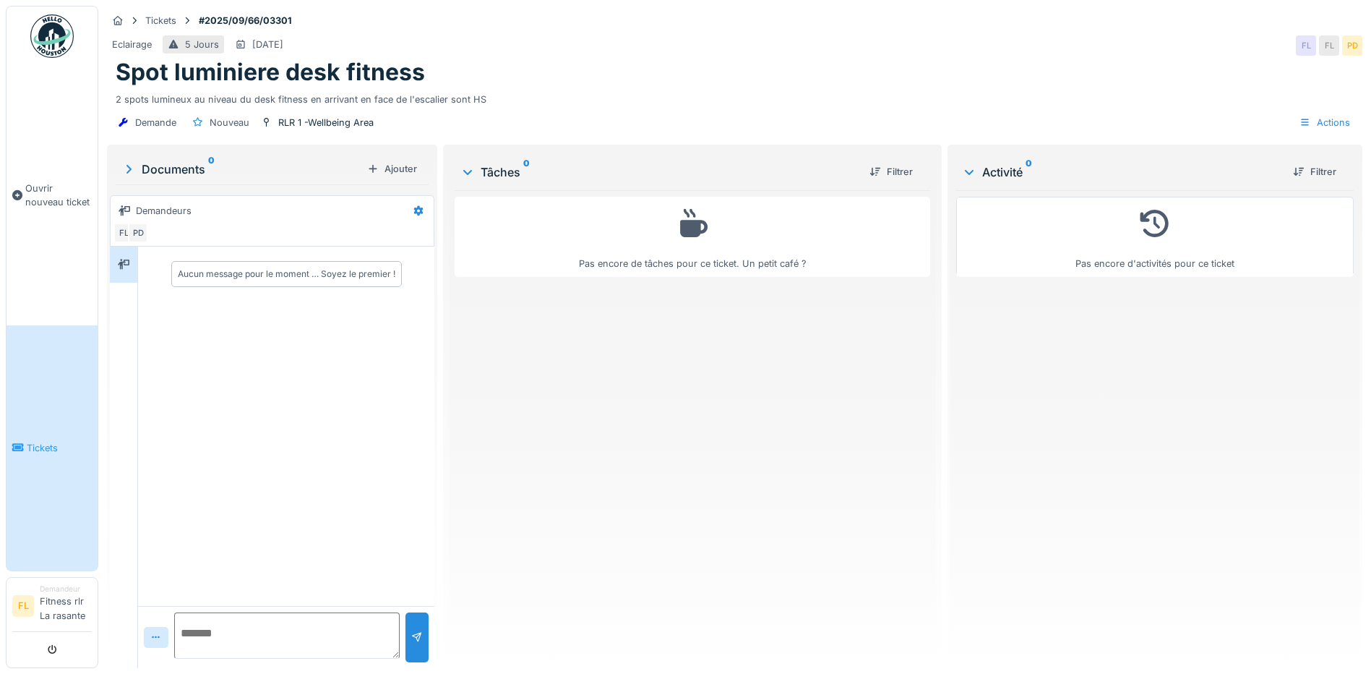 The image size is (1371, 674). Describe the element at coordinates (52, 607) in the screenshot. I see `a: FL DemandeurFitness rlr La rasante` at that location.